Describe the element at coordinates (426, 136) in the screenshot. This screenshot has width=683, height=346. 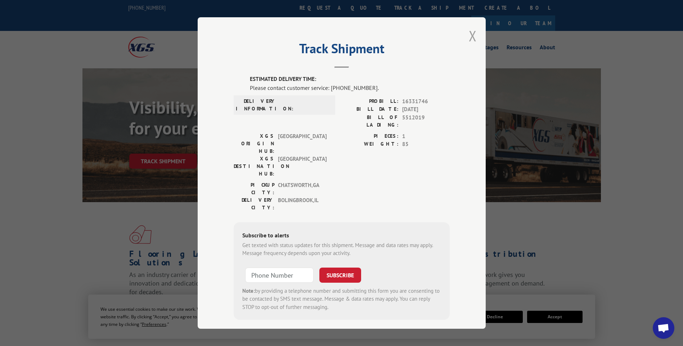
I see `span: 1` at that location.